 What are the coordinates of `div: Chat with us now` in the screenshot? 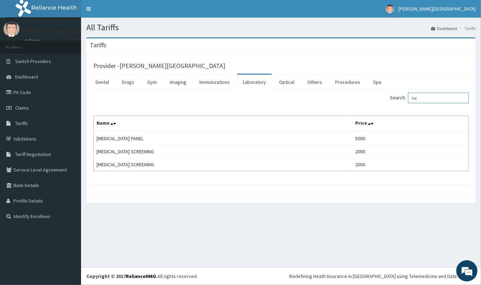 It's located at (78, 44).